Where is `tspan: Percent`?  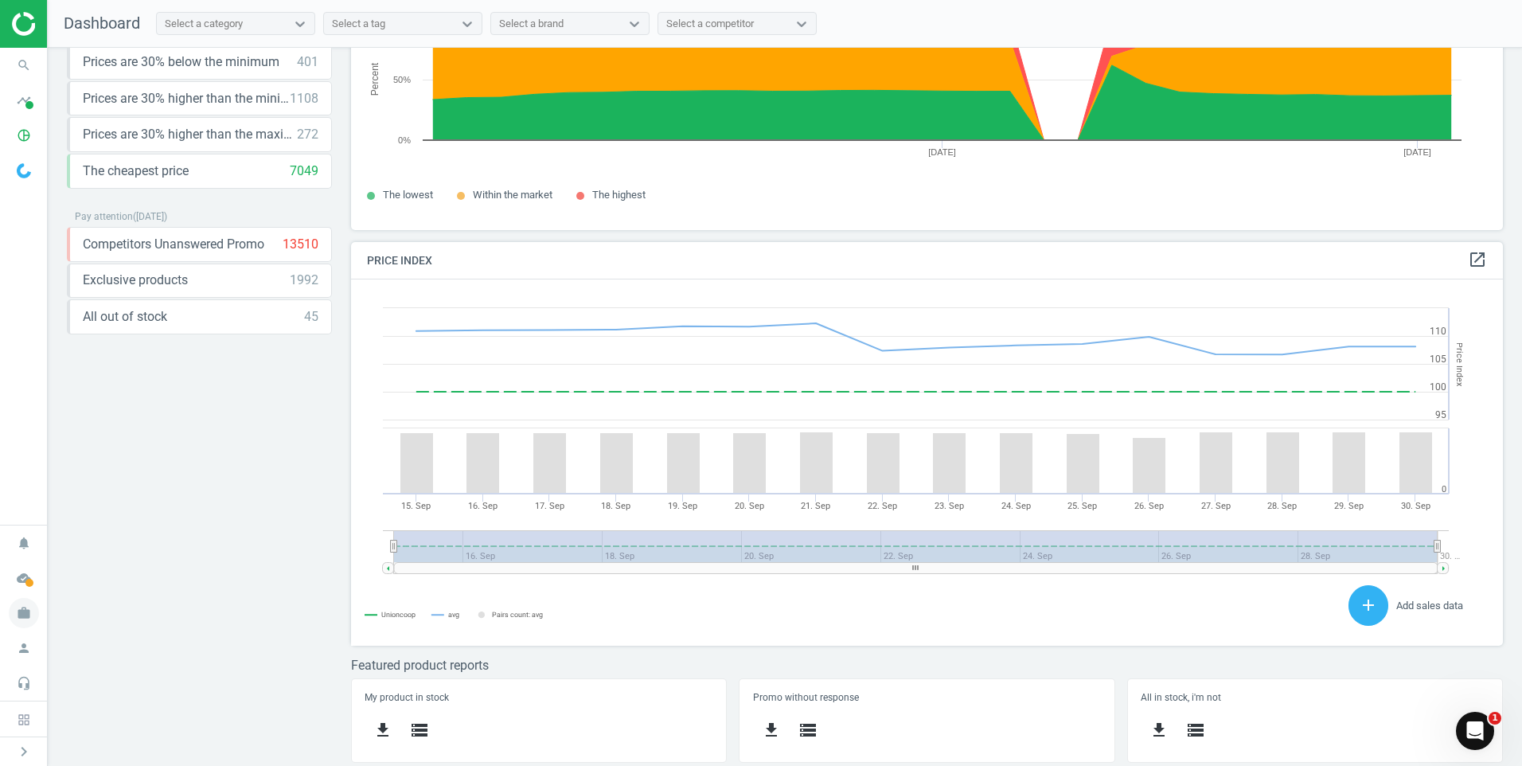
tspan: Percent is located at coordinates (375, 79).